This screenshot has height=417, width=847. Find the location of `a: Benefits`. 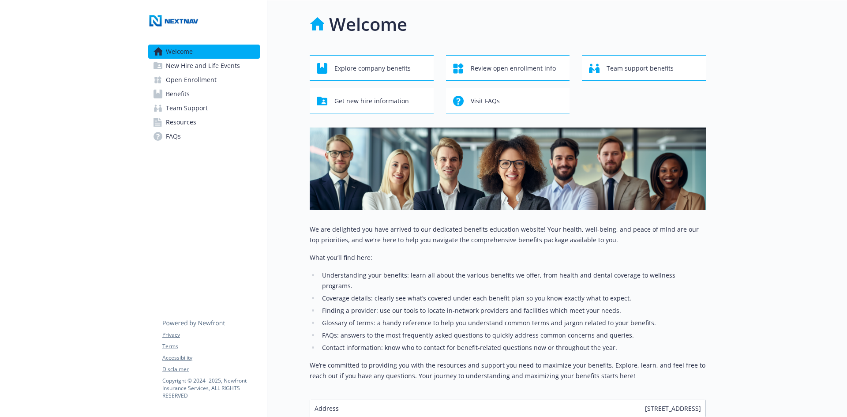

a: Benefits is located at coordinates (204, 94).